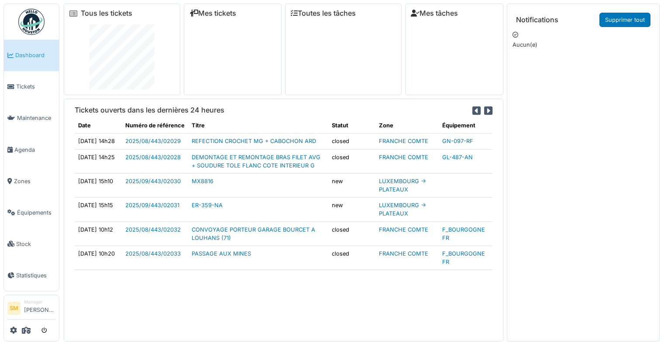 The width and height of the screenshot is (664, 345). What do you see at coordinates (153, 230) in the screenshot?
I see `a: 2025/08/443/02032` at bounding box center [153, 230].